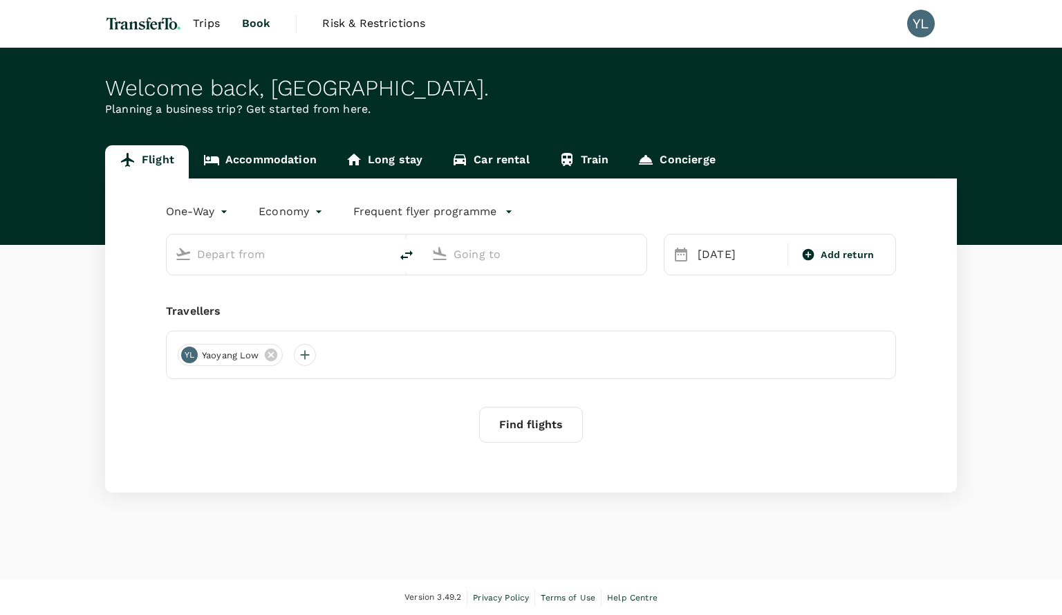 The height and width of the screenshot is (615, 1062). What do you see at coordinates (257, 24) in the screenshot?
I see `span: Book` at bounding box center [257, 24].